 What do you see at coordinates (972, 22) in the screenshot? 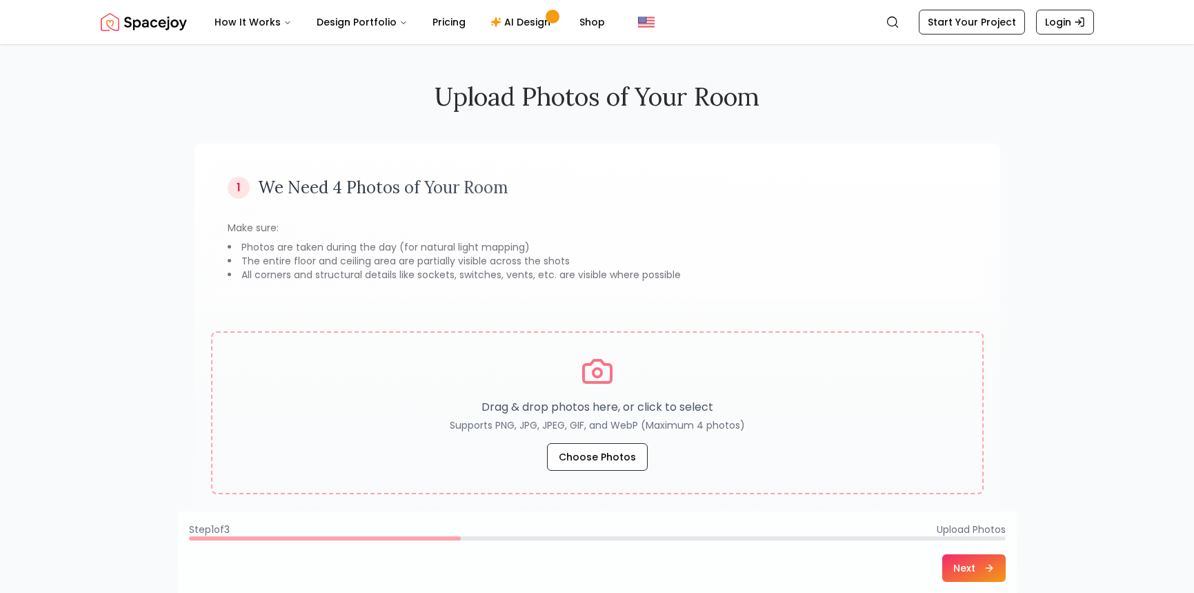
I see `a: Start Your Project` at bounding box center [972, 22].